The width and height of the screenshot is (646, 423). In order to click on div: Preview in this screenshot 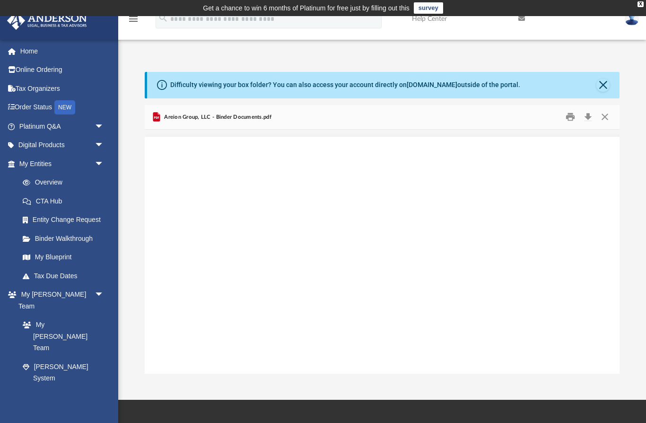, I will do `click(382, 239)`.